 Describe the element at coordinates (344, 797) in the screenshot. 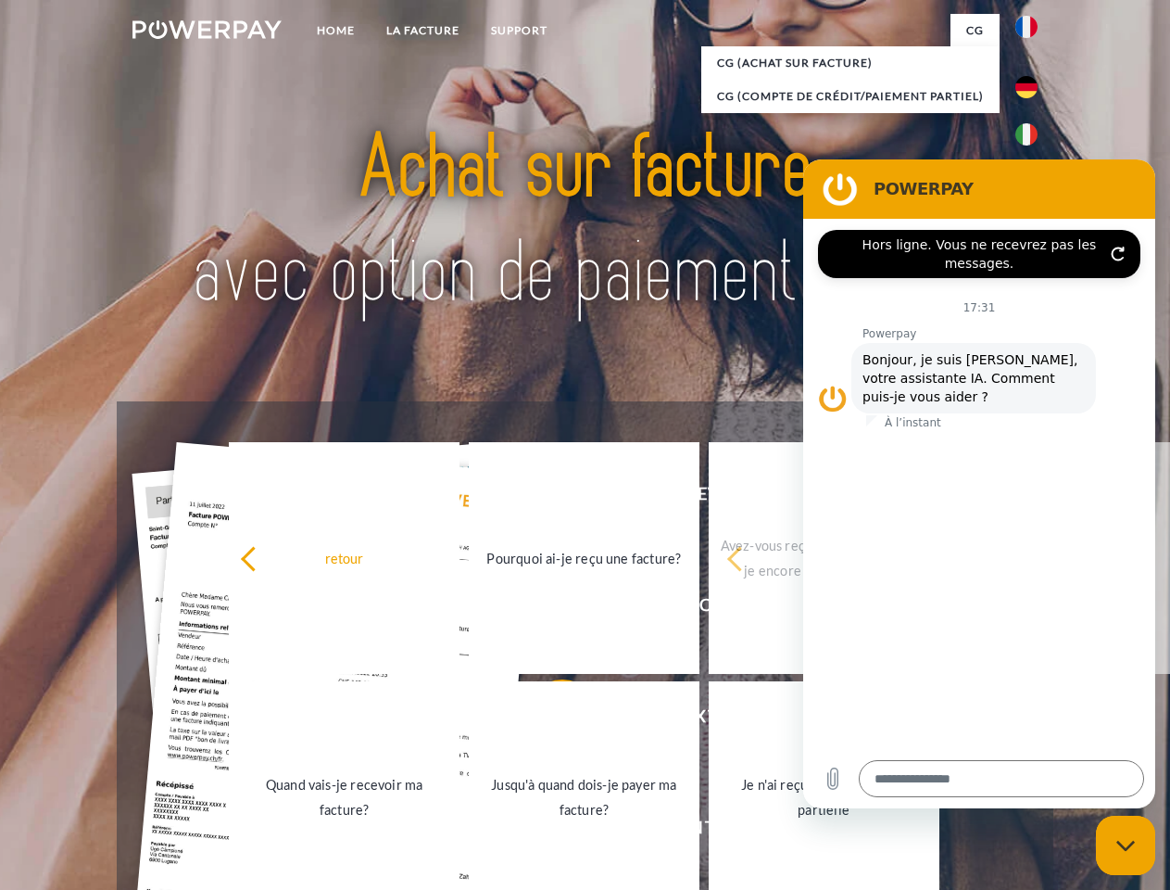

I see `div: Quand vais-je recevoir ma facture?` at that location.